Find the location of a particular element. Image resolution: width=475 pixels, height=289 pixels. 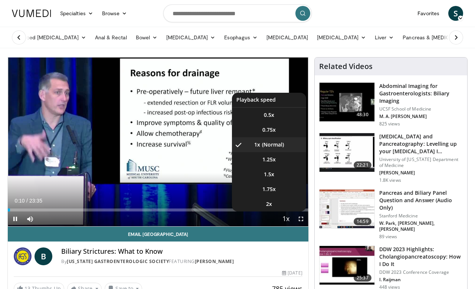

img: Florida Gastroenterologic Society is located at coordinates (23, 256).